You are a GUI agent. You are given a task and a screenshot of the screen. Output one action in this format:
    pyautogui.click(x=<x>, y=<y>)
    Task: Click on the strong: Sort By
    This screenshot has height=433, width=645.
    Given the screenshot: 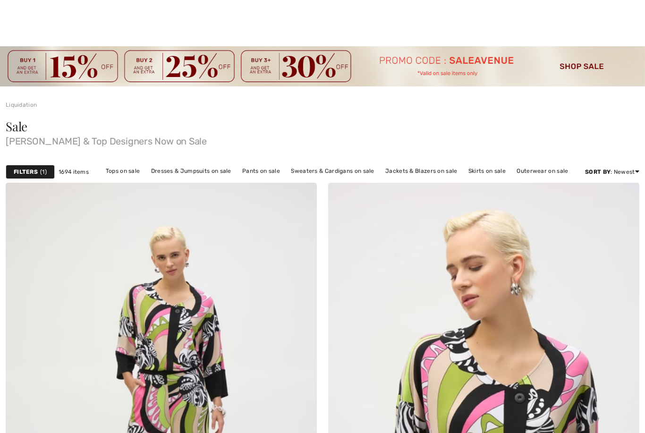 What is the action you would take?
    pyautogui.click(x=598, y=172)
    